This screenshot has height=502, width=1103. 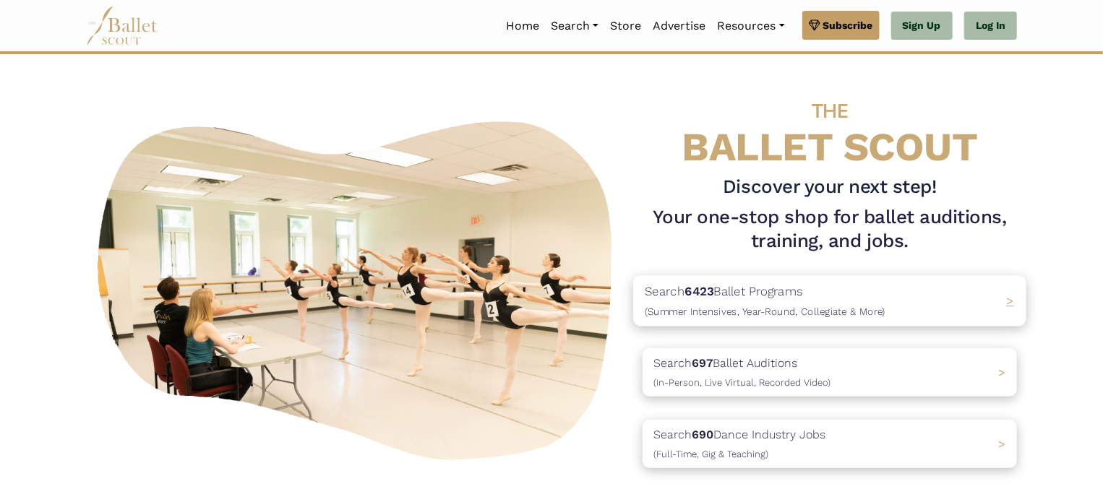 I want to click on span: (In-Person, Live Virtual, Recorded Video), so click(x=741, y=382).